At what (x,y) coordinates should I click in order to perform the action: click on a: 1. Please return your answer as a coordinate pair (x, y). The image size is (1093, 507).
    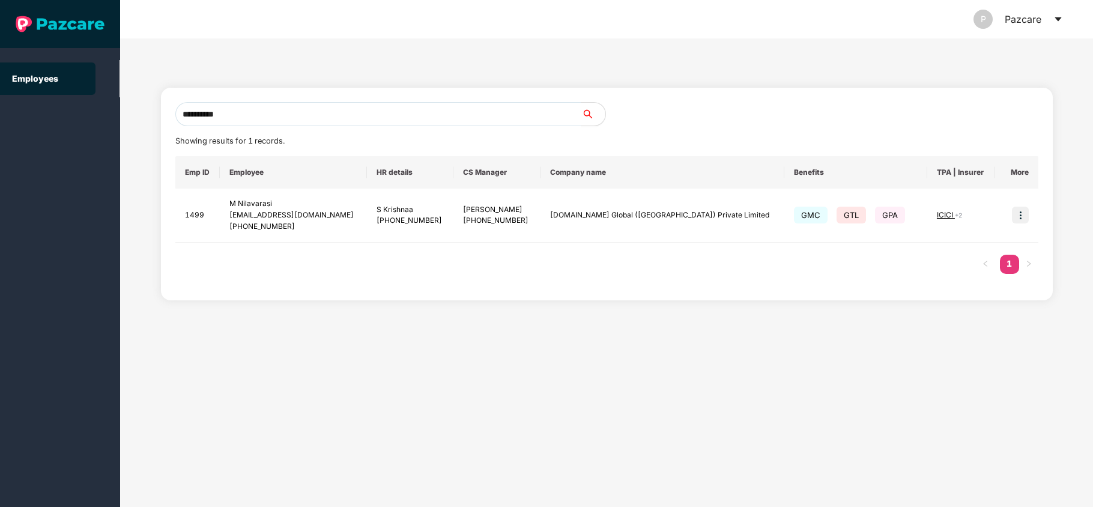
    Looking at the image, I should click on (1009, 264).